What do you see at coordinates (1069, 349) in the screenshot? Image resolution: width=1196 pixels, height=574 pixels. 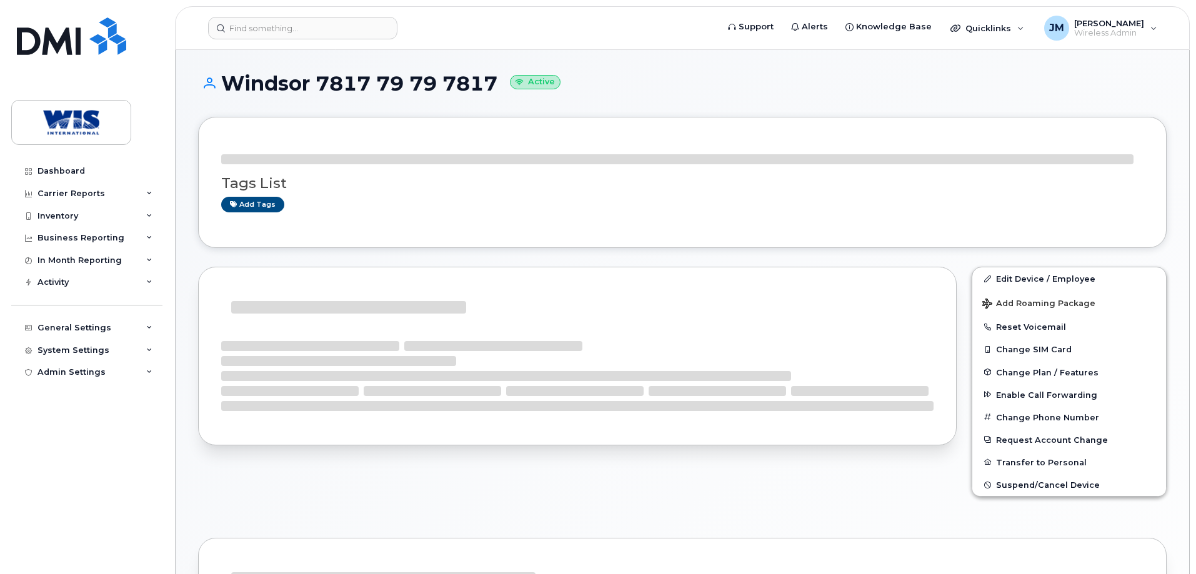 I see `button: Change SIM Card` at bounding box center [1069, 349].